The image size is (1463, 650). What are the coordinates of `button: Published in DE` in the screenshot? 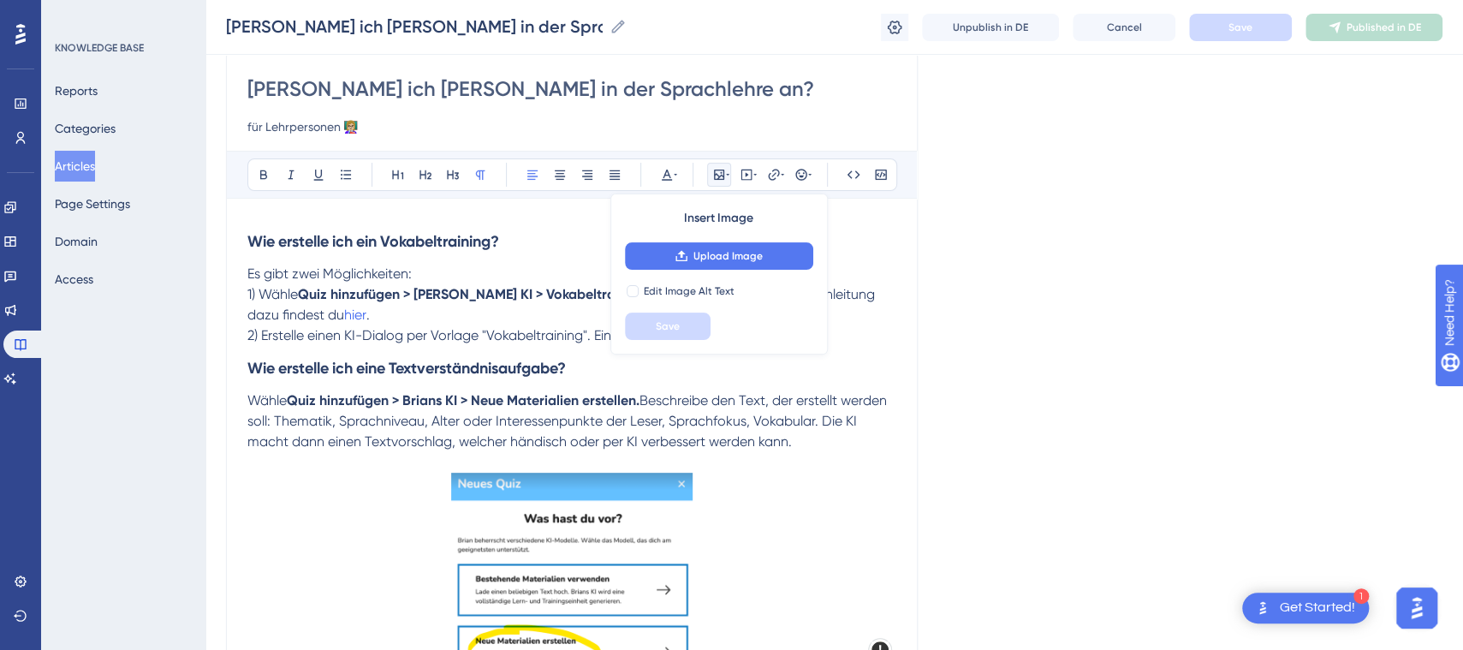 It's located at (1374, 27).